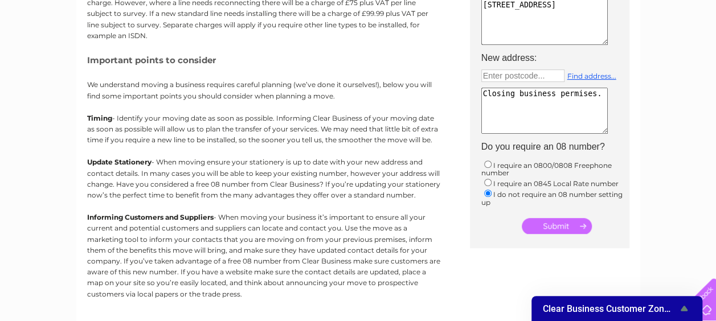 The image size is (716, 321). Describe the element at coordinates (593, 52) in the screenshot. I see `a: Telecoms` at that location.